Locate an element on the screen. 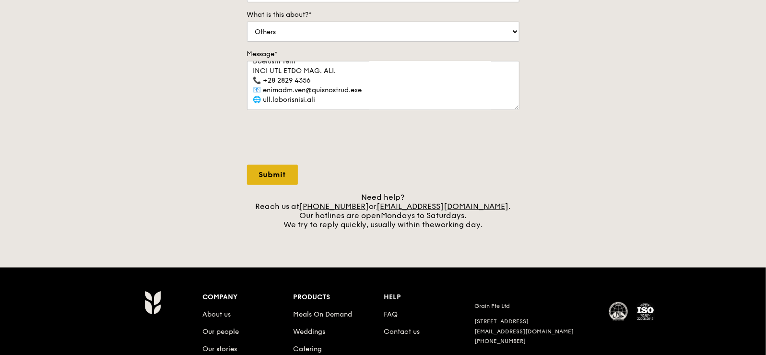 Image resolution: width=766 pixels, height=355 pixels. a: Catering is located at coordinates (308, 348).